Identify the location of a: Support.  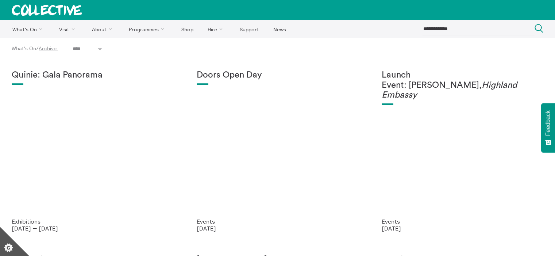
(249, 29).